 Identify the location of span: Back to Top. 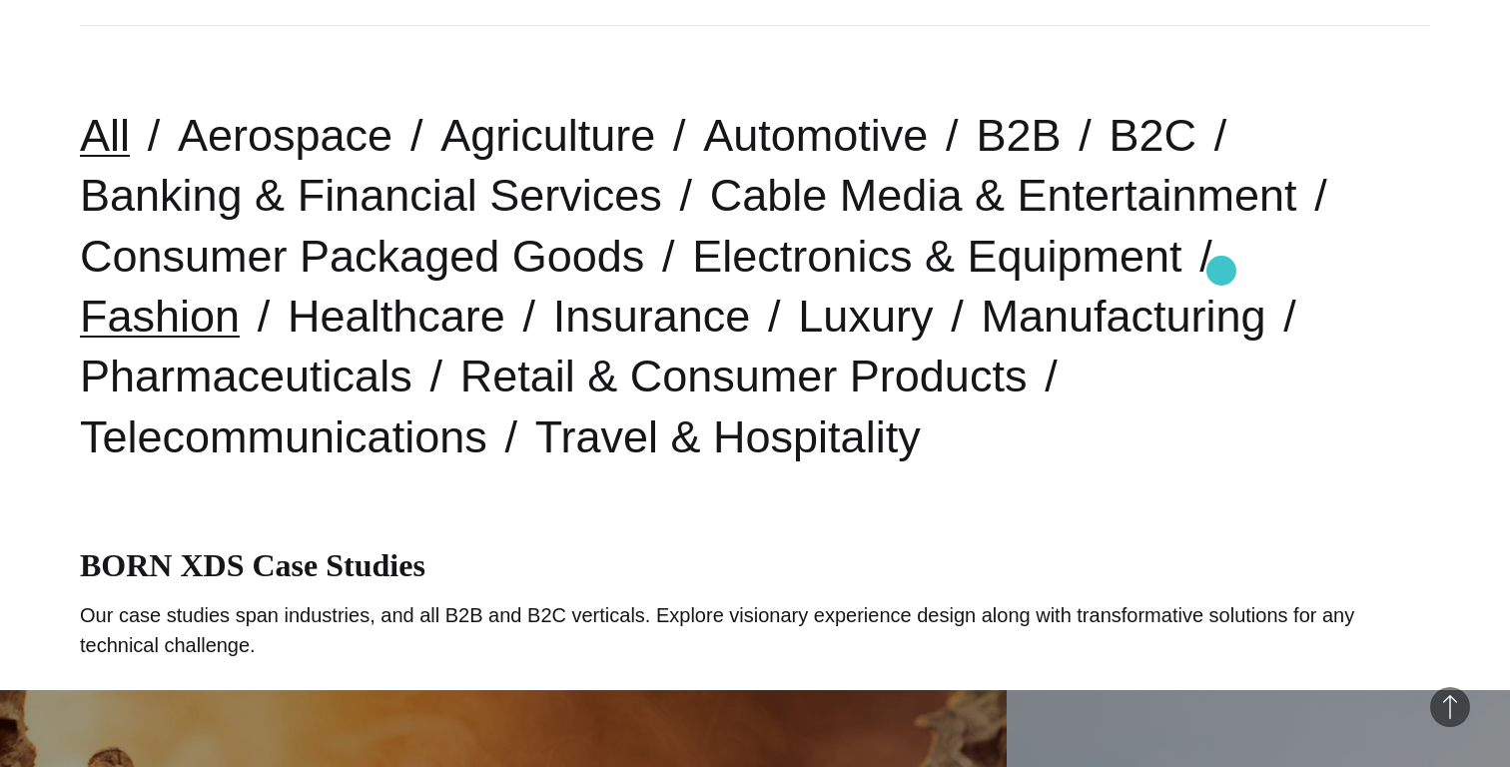
(1450, 707).